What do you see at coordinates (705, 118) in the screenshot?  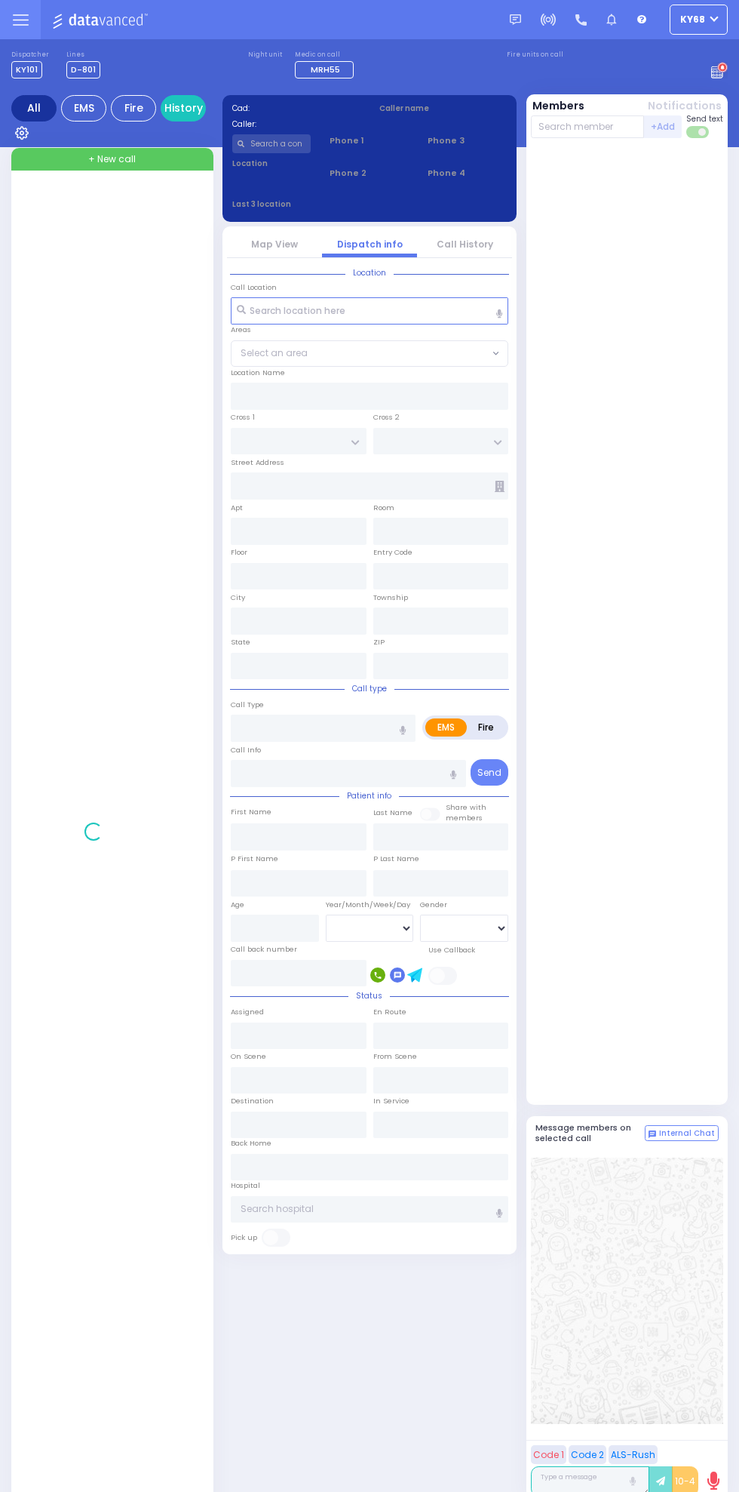 I see `span: Send text` at bounding box center [705, 118].